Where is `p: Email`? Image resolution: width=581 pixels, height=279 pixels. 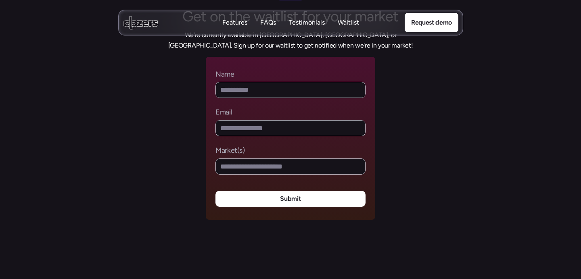
p: Email is located at coordinates (224, 112).